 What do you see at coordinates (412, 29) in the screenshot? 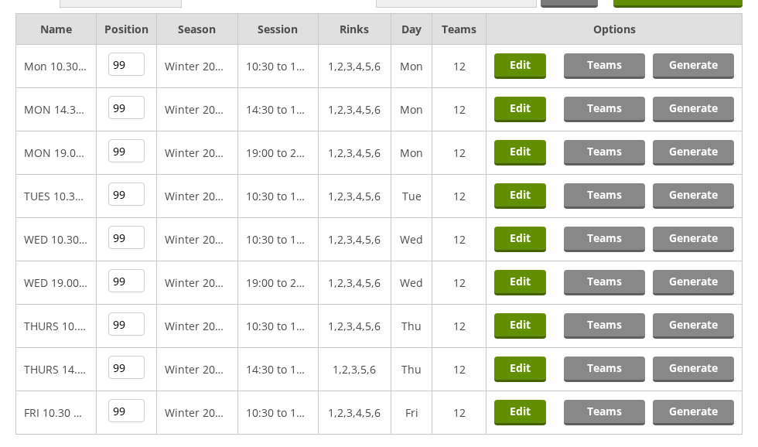
I see `td: Day` at bounding box center [412, 29].